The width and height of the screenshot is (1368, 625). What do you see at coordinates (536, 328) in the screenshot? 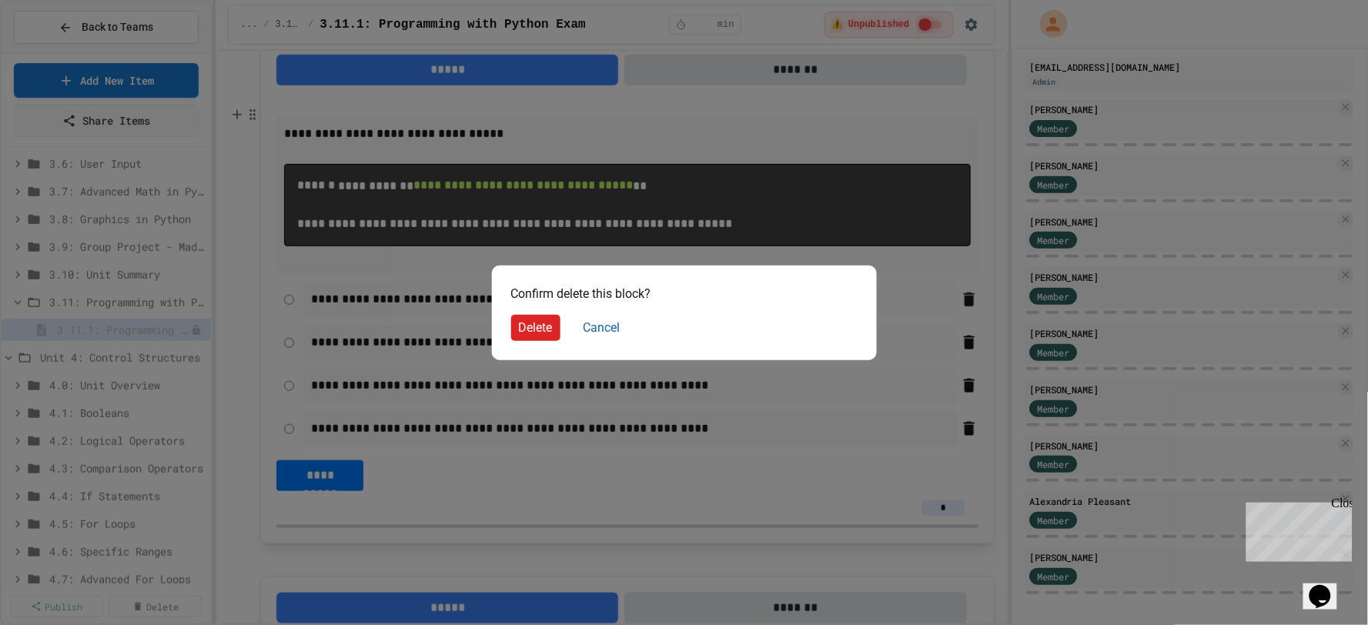
I see `button: Delete` at bounding box center [536, 328].